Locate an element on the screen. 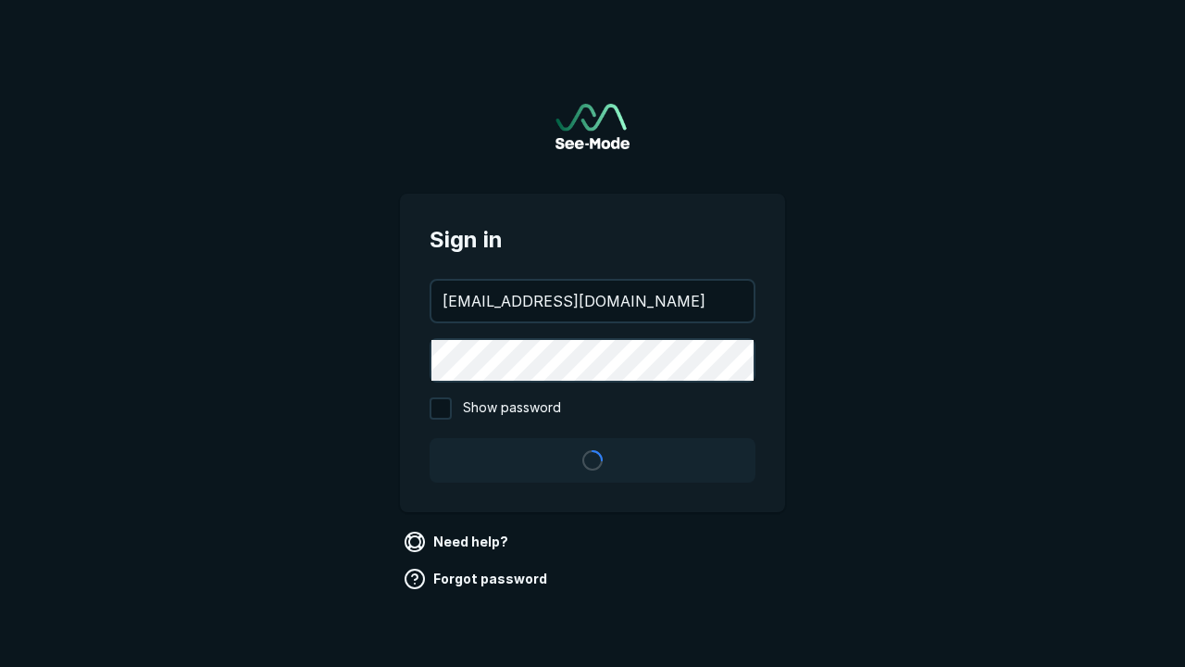  a: Go to sign in is located at coordinates (593, 126).